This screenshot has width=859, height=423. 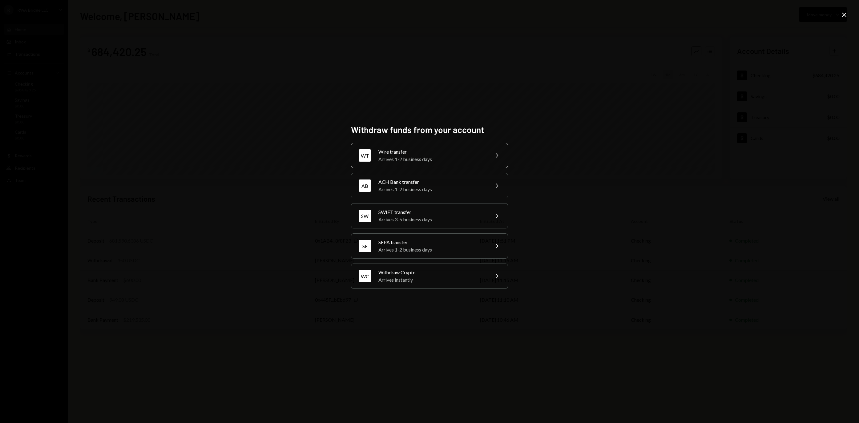 What do you see at coordinates (432, 273) in the screenshot?
I see `div: Withdraw Crypto` at bounding box center [432, 273].